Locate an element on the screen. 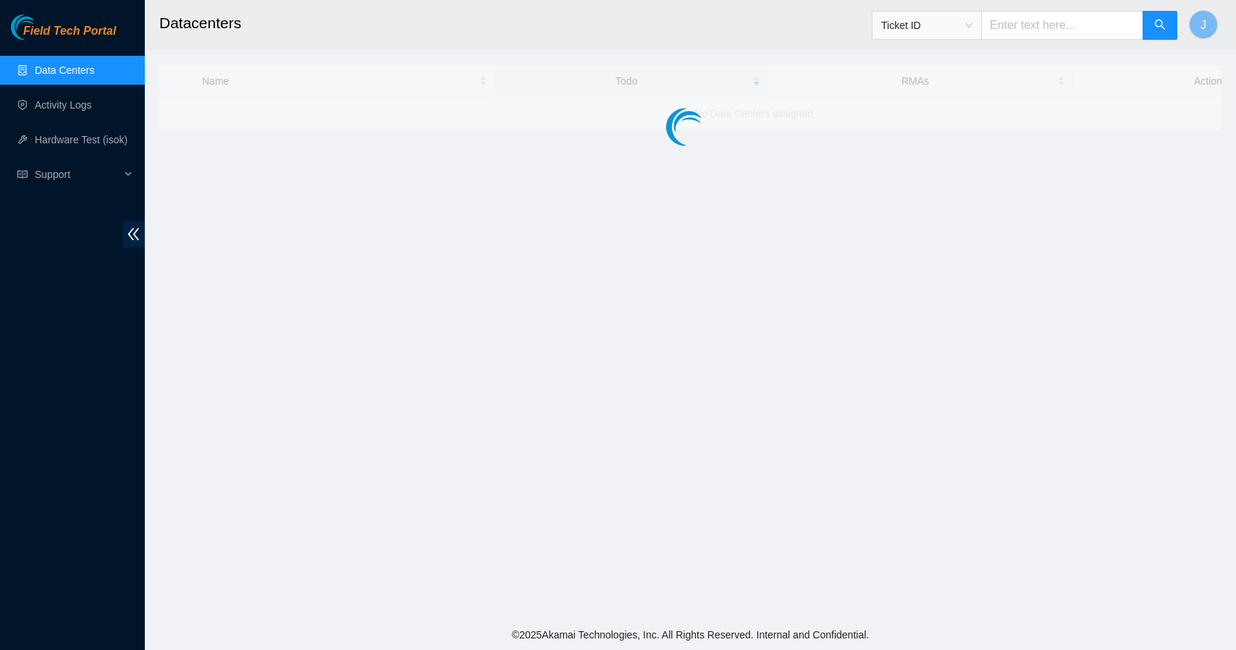  span: Field Tech Portal is located at coordinates (70, 31).